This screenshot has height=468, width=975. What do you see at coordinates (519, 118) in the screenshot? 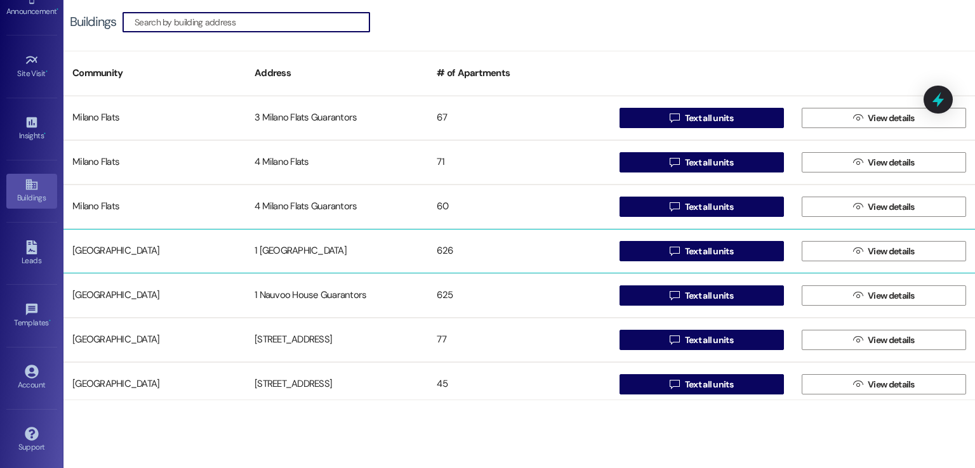
I see `div: 67` at bounding box center [519, 118].